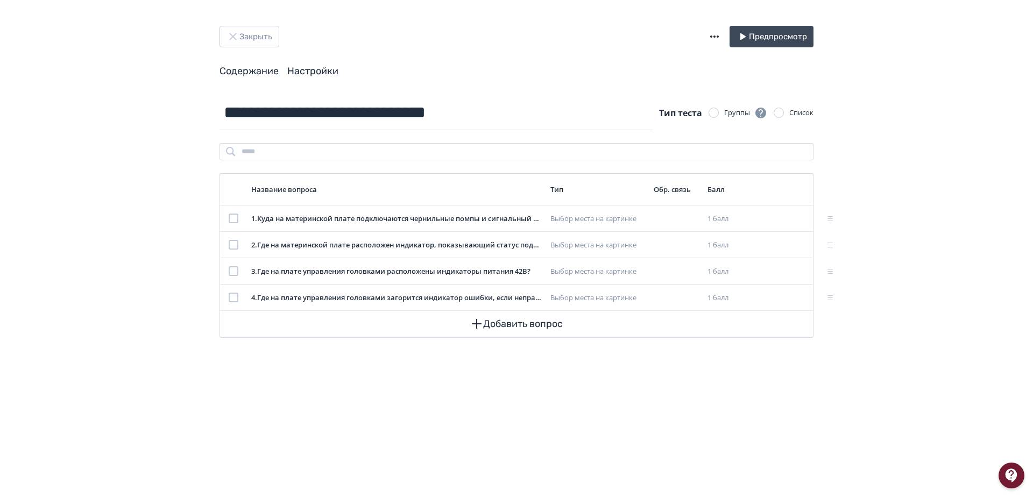  What do you see at coordinates (517, 324) in the screenshot?
I see `button: Добавить вопрос` at bounding box center [517, 324].